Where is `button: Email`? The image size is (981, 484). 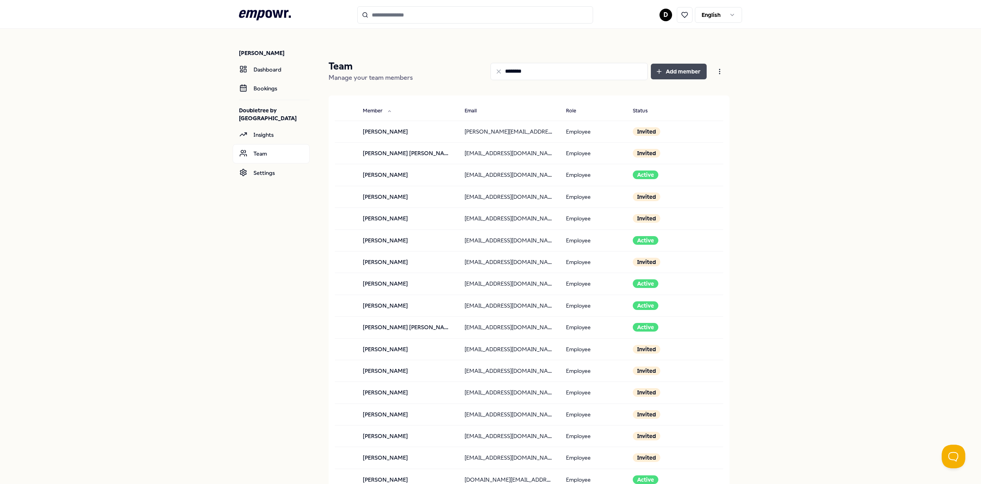 button: Email is located at coordinates (475, 111).